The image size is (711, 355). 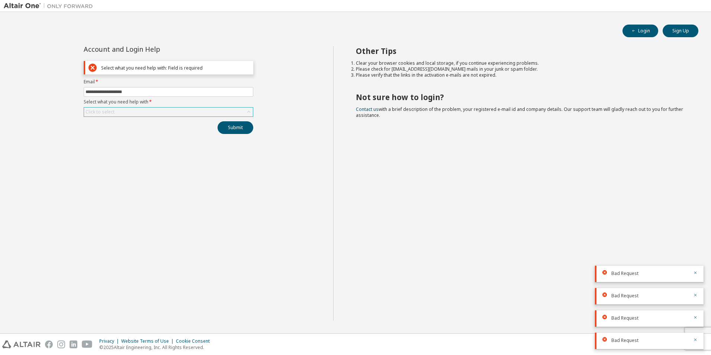 I want to click on button: Submit, so click(x=235, y=128).